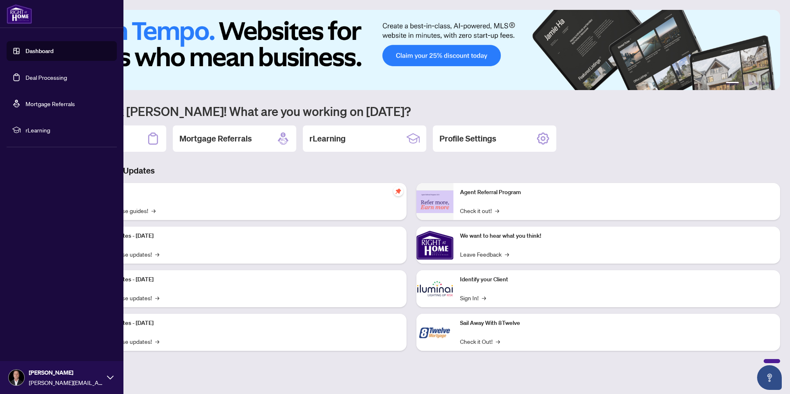  Describe the element at coordinates (68, 130) in the screenshot. I see `span: rLearning` at that location.